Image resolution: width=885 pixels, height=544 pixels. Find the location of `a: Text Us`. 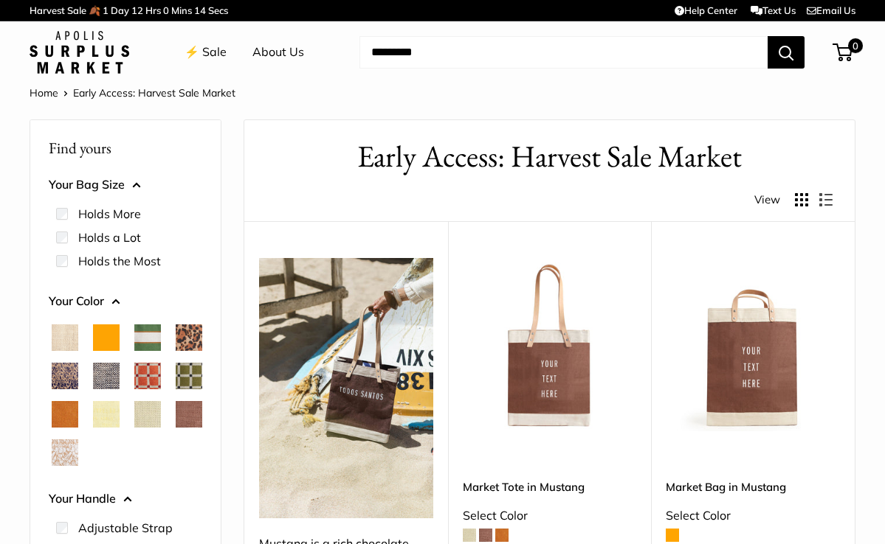

a: Text Us is located at coordinates (772, 10).